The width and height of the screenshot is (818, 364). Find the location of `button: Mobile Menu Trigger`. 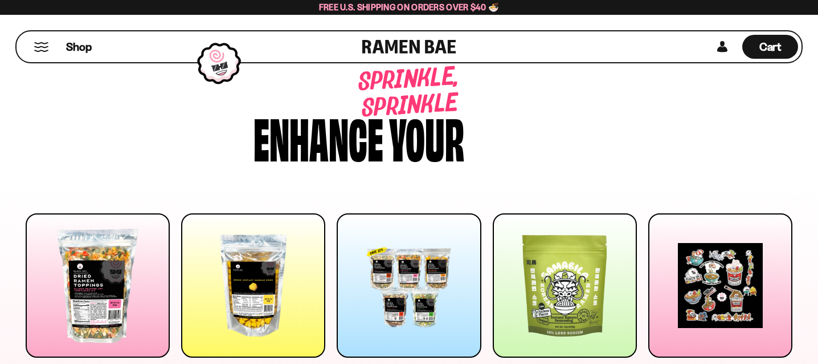

button: Mobile Menu Trigger is located at coordinates (41, 47).